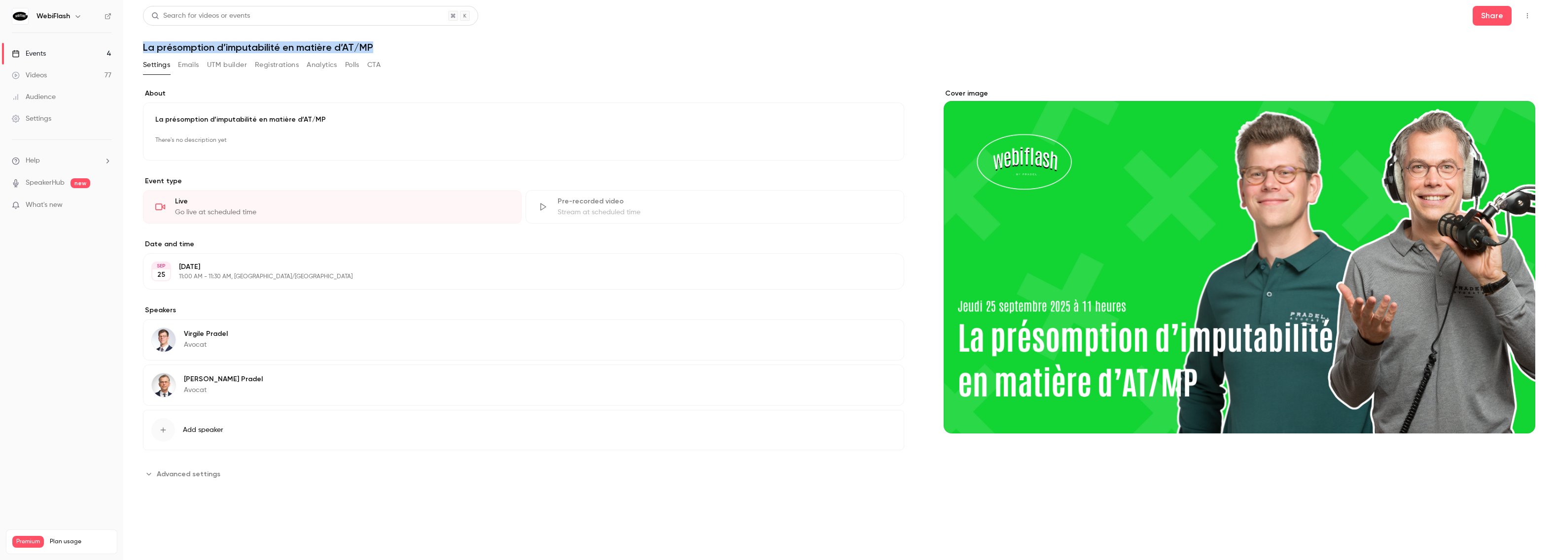 This screenshot has width=1555, height=560. What do you see at coordinates (80, 542) in the screenshot?
I see `span: Plan usage` at bounding box center [80, 542].